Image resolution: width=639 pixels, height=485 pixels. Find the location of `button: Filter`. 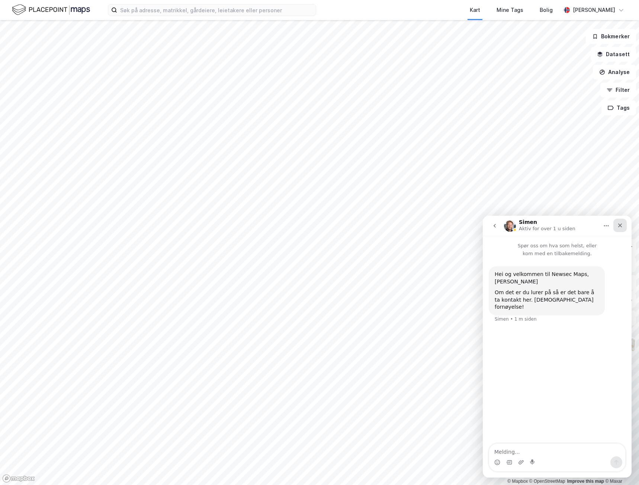

button: Filter is located at coordinates (618, 90).